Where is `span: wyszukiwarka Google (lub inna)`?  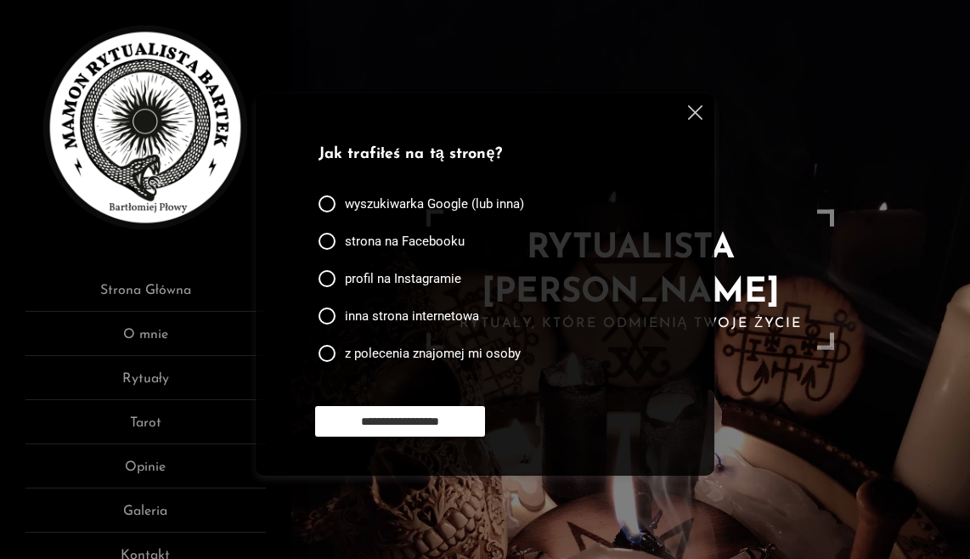 span: wyszukiwarka Google (lub inna) is located at coordinates (434, 204).